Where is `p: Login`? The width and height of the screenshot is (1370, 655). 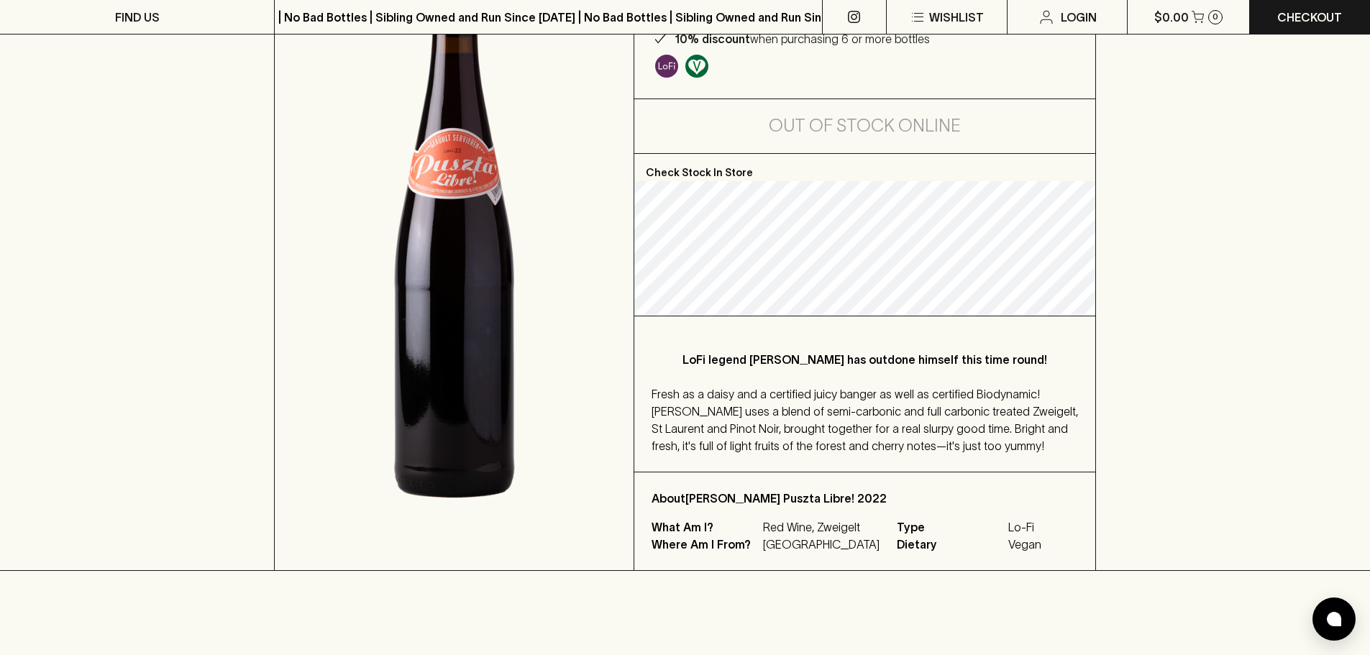 p: Login is located at coordinates (1079, 17).